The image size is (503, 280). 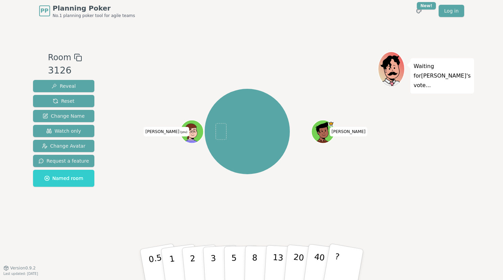 What do you see at coordinates (64, 146) in the screenshot?
I see `span: Change Avatar` at bounding box center [64, 146].